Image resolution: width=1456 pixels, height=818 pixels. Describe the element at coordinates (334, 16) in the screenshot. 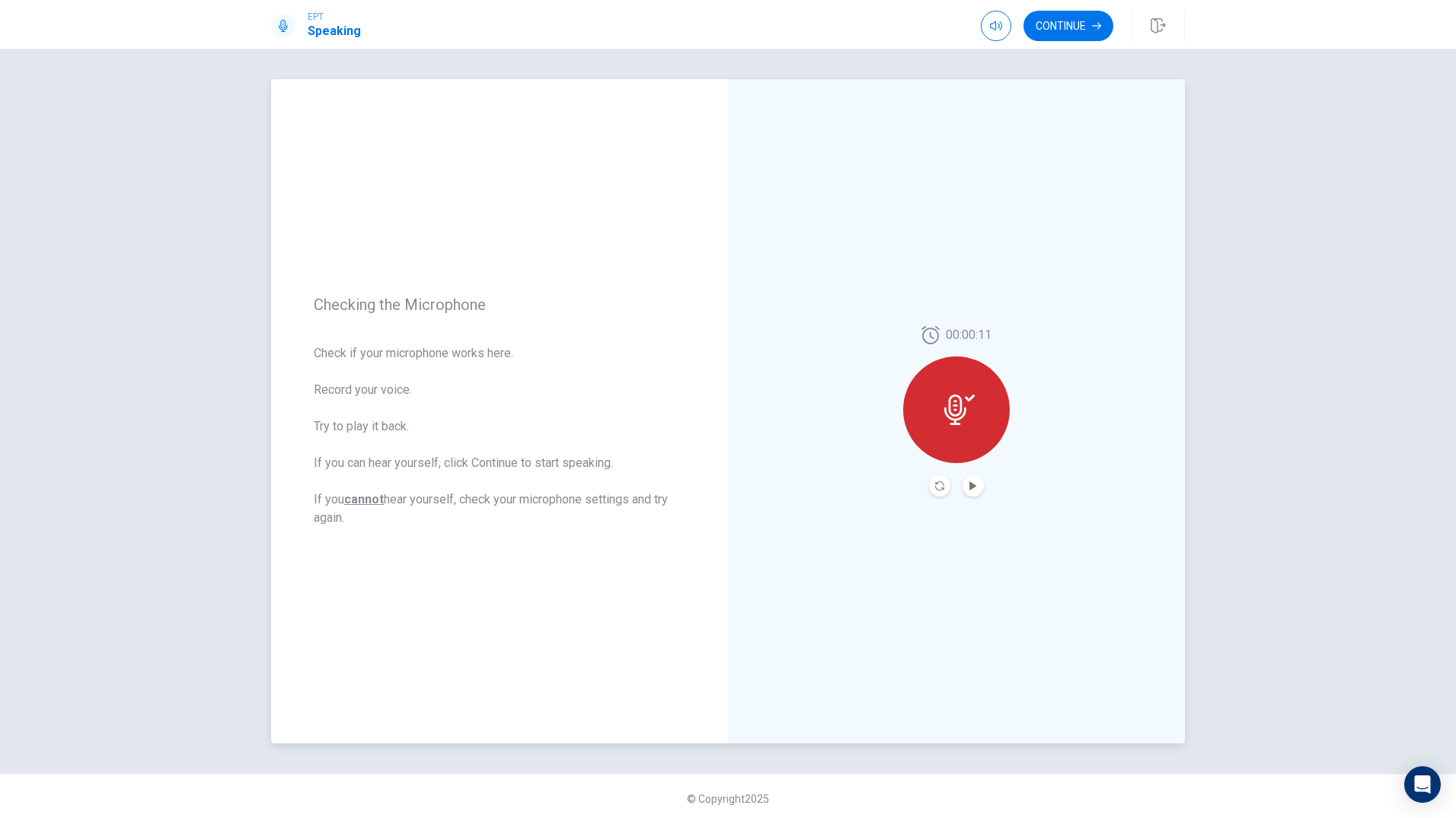

I see `span: EPT` at that location.